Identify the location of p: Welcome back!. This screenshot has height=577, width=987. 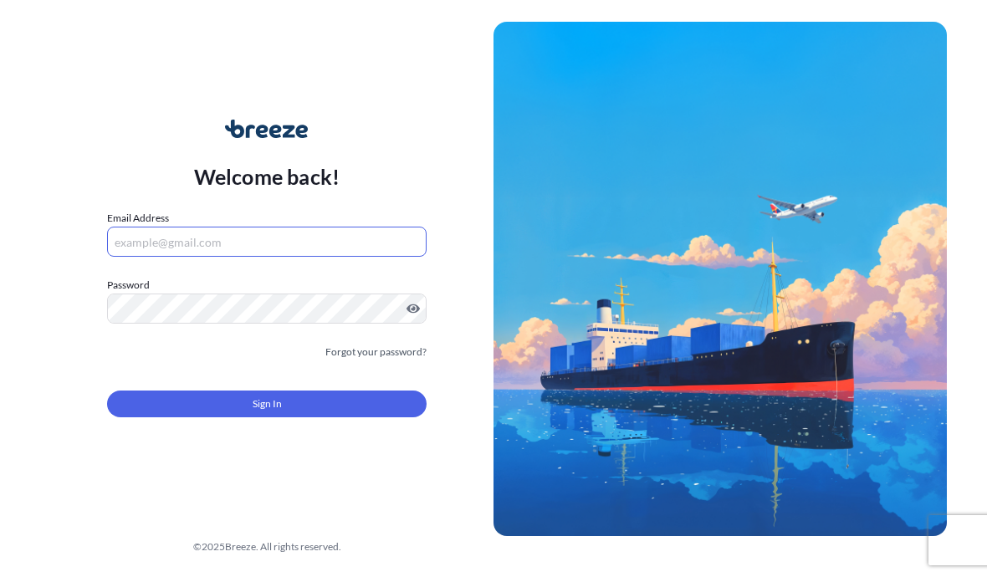
(267, 176).